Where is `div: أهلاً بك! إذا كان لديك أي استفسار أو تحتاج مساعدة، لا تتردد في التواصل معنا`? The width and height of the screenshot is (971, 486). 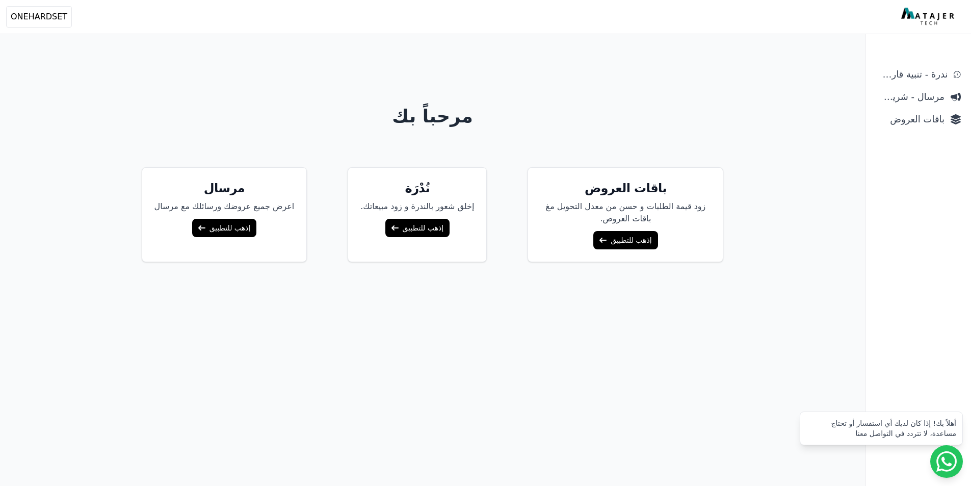
div: أهلاً بك! إذا كان لديك أي استفسار أو تحتاج مساعدة، لا تتردد في التواصل معنا is located at coordinates (881, 428).